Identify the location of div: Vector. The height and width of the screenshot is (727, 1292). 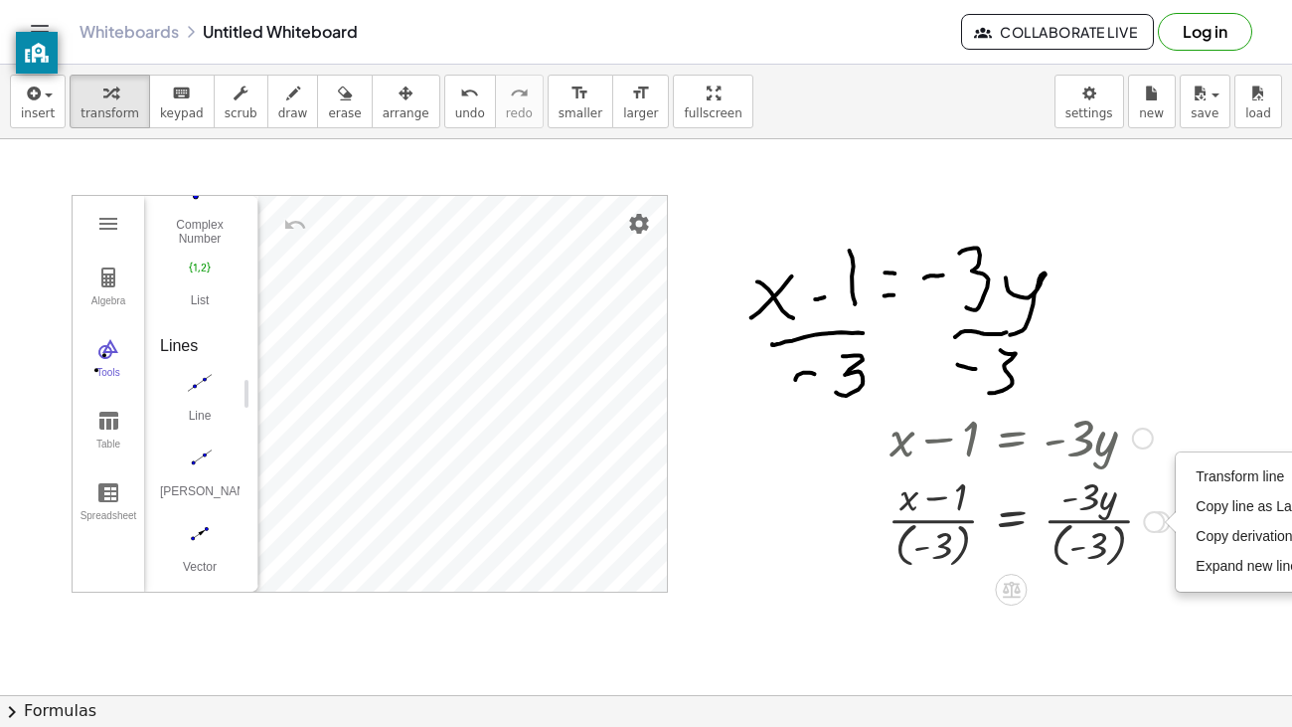
(200, 574).